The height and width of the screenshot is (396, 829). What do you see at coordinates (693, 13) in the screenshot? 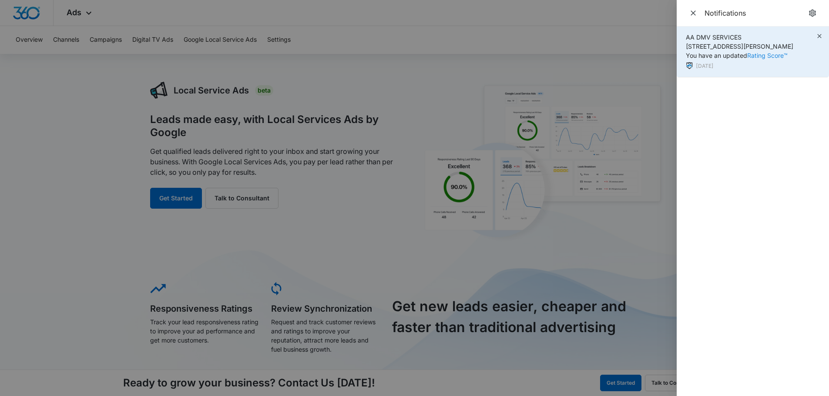
I see `button: Close` at bounding box center [693, 13].